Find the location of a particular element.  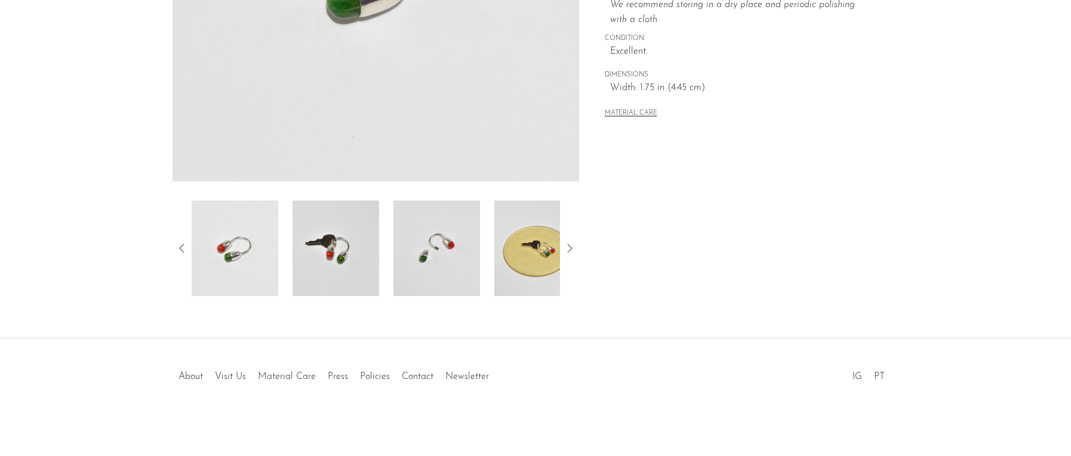

ul: Quick links is located at coordinates (334, 374).